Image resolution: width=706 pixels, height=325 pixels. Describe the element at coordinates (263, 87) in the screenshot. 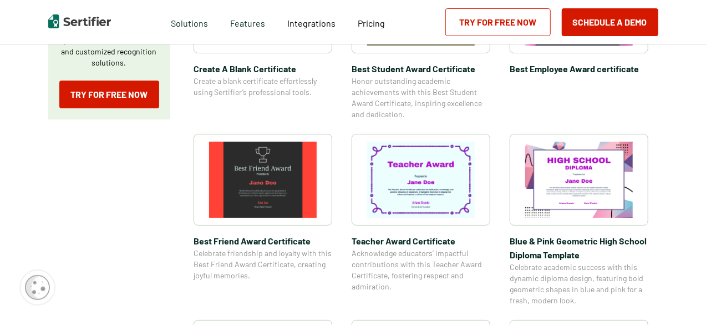

I see `span: Create a blank certificate effortlessly using Sertifier’s professional tools.` at that location.